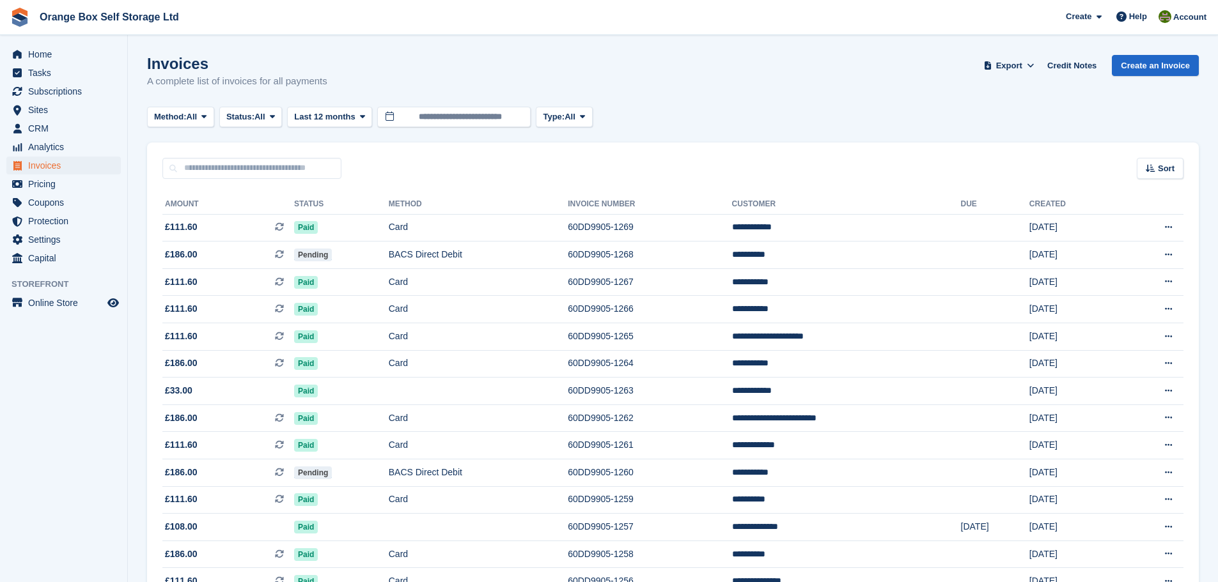 The image size is (1218, 582). I want to click on span: £108.00, so click(181, 527).